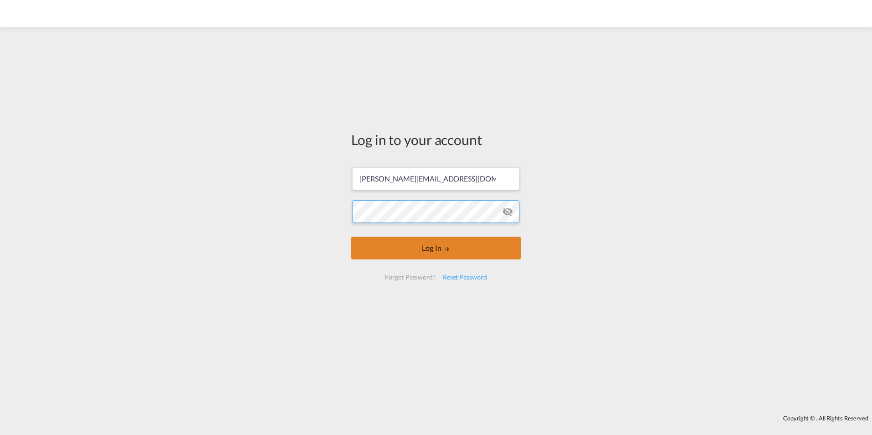 This screenshot has width=872, height=435. What do you see at coordinates (465, 277) in the screenshot?
I see `div: Reset Password` at bounding box center [465, 277].